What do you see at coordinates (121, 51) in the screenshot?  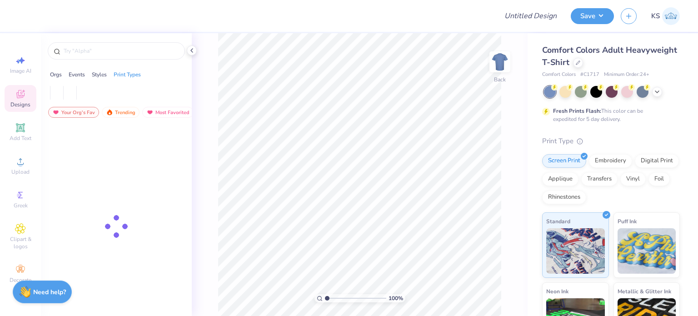 I see `input: Try "Alpha"` at bounding box center [121, 51].